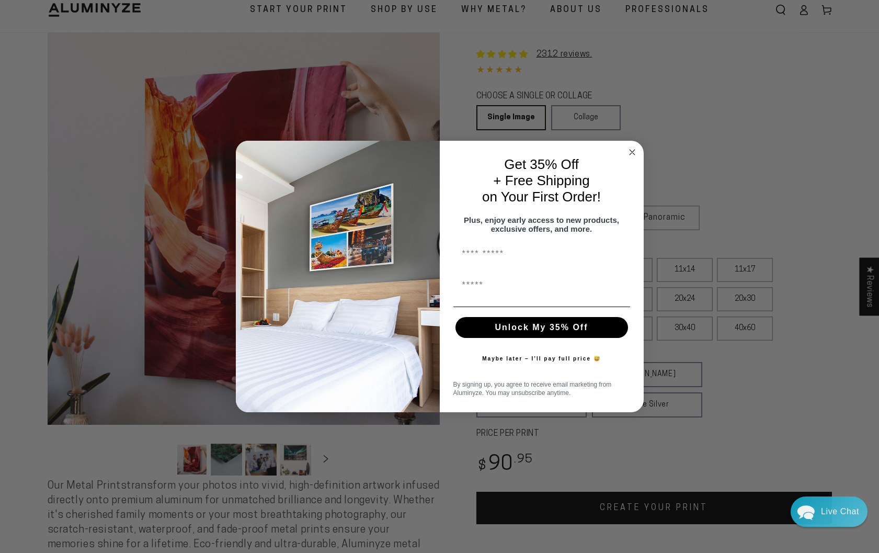 This screenshot has width=879, height=553. Describe the element at coordinates (542, 327) in the screenshot. I see `button: Unlock My 35% Off` at that location.